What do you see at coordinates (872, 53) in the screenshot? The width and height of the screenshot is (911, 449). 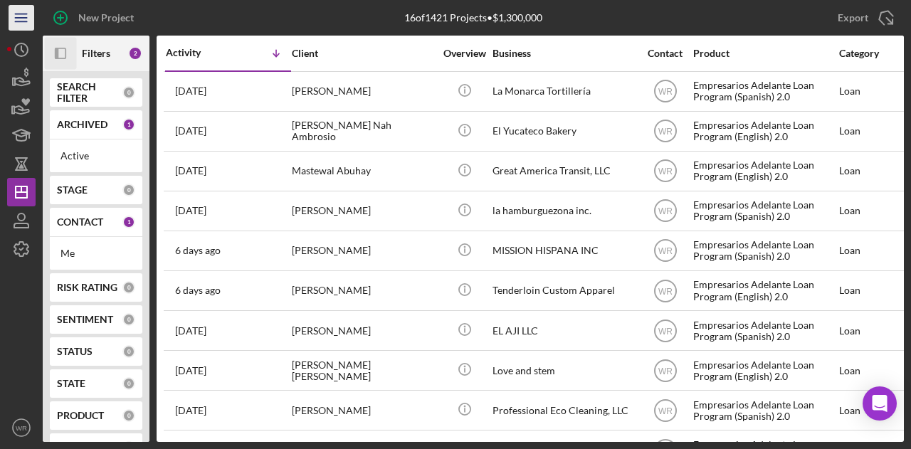 I see `div: Category` at bounding box center [872, 53].